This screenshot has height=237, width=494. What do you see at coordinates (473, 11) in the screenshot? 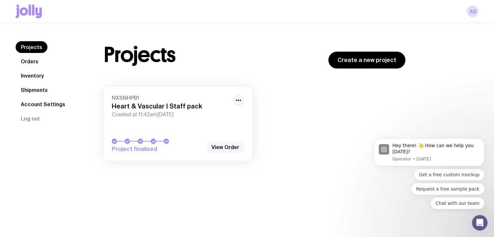
I see `a: AB` at bounding box center [473, 11].